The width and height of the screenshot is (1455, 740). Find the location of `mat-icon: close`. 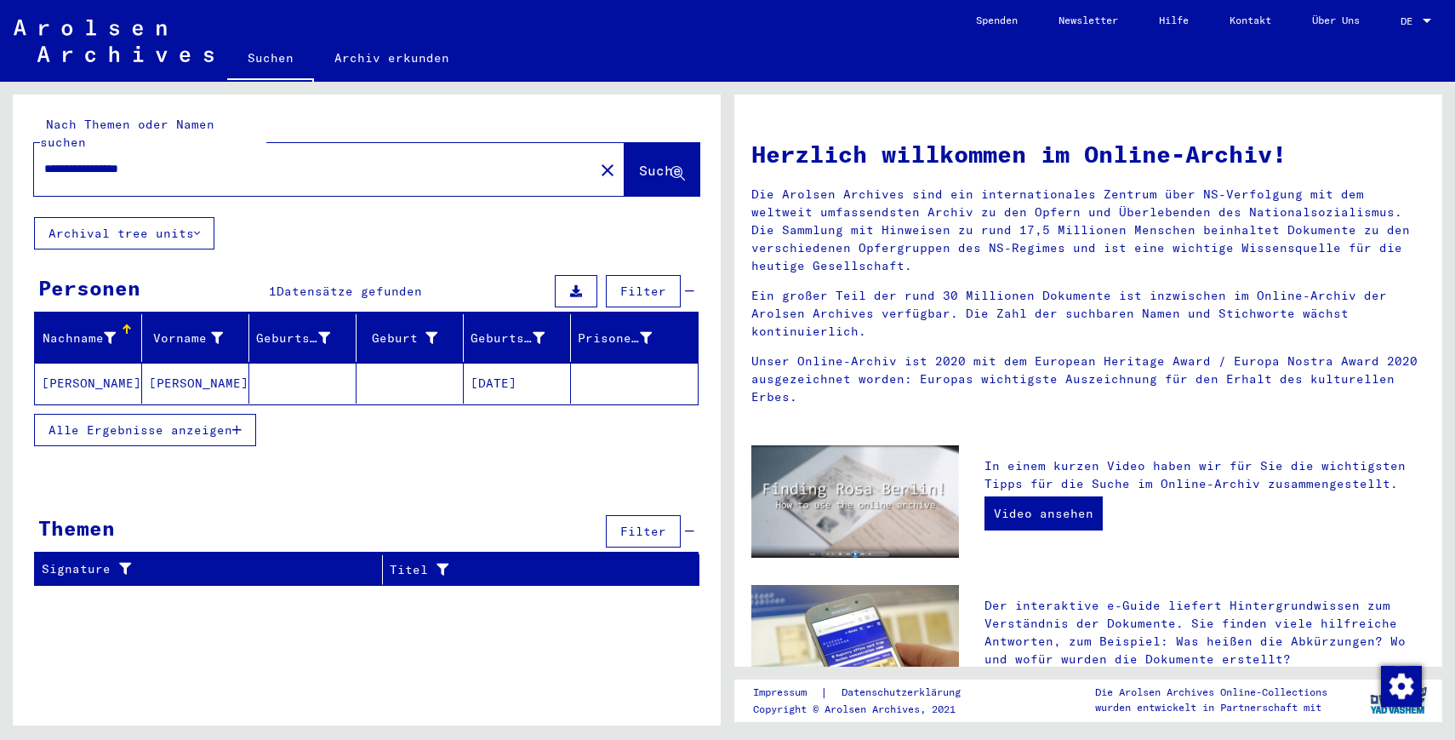

mat-icon: close is located at coordinates (608, 170).